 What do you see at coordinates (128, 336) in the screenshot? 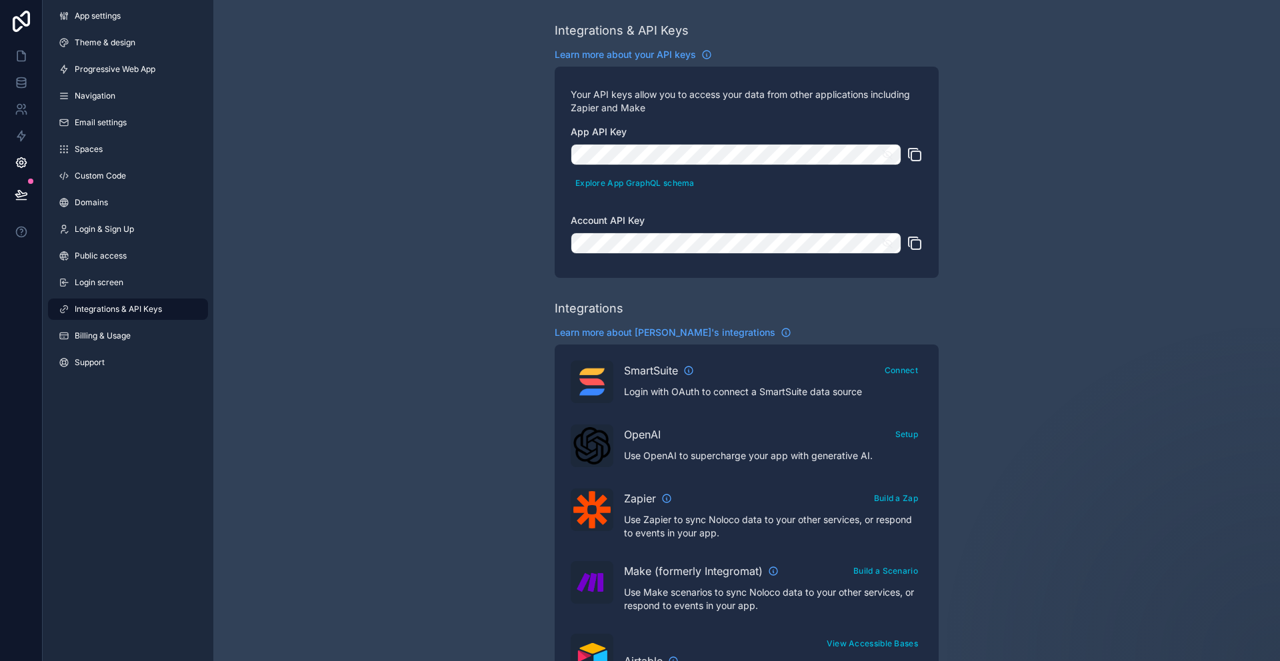
I see `a: Billing & Usage` at bounding box center [128, 336].